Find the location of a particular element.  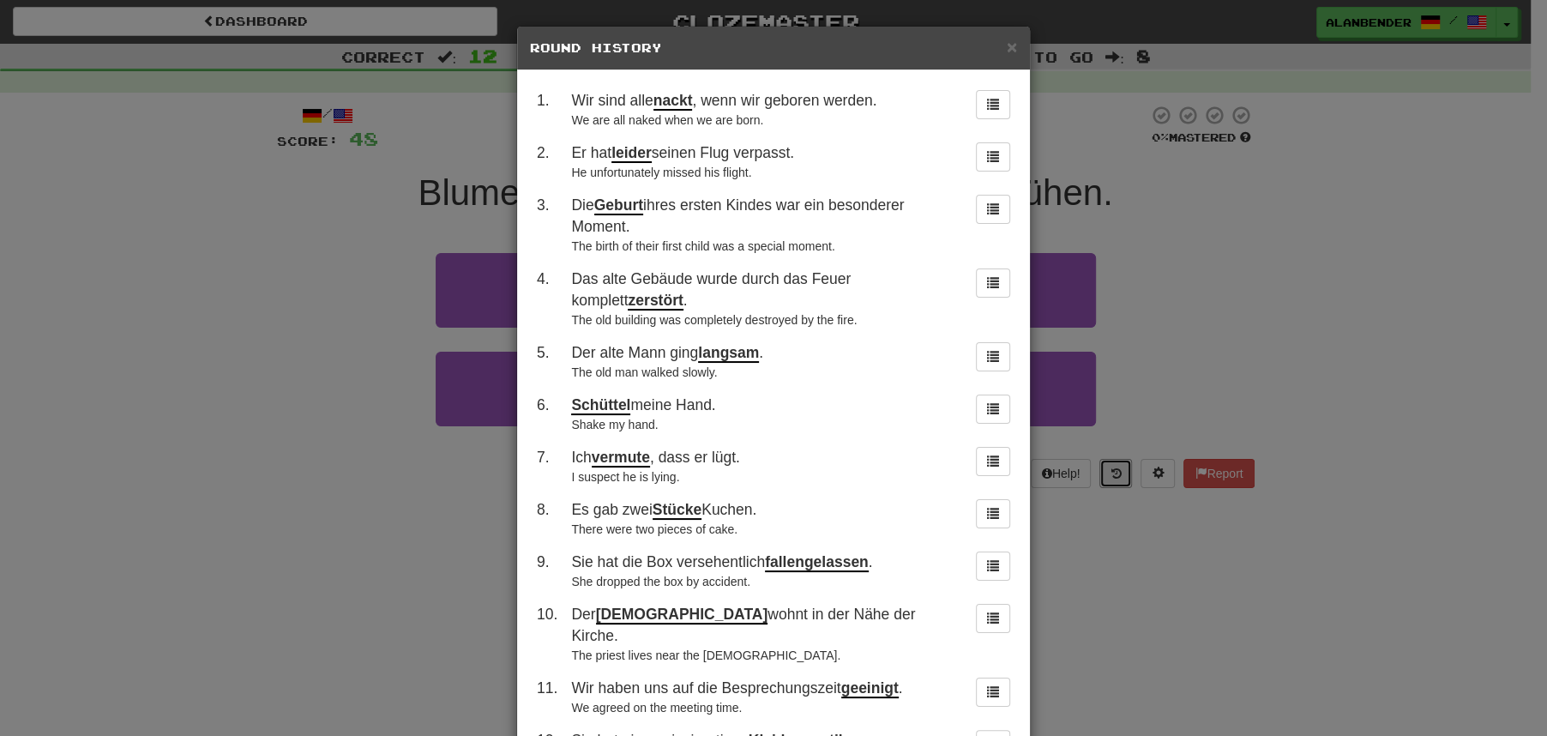

td: 8 . is located at coordinates (547, 518).